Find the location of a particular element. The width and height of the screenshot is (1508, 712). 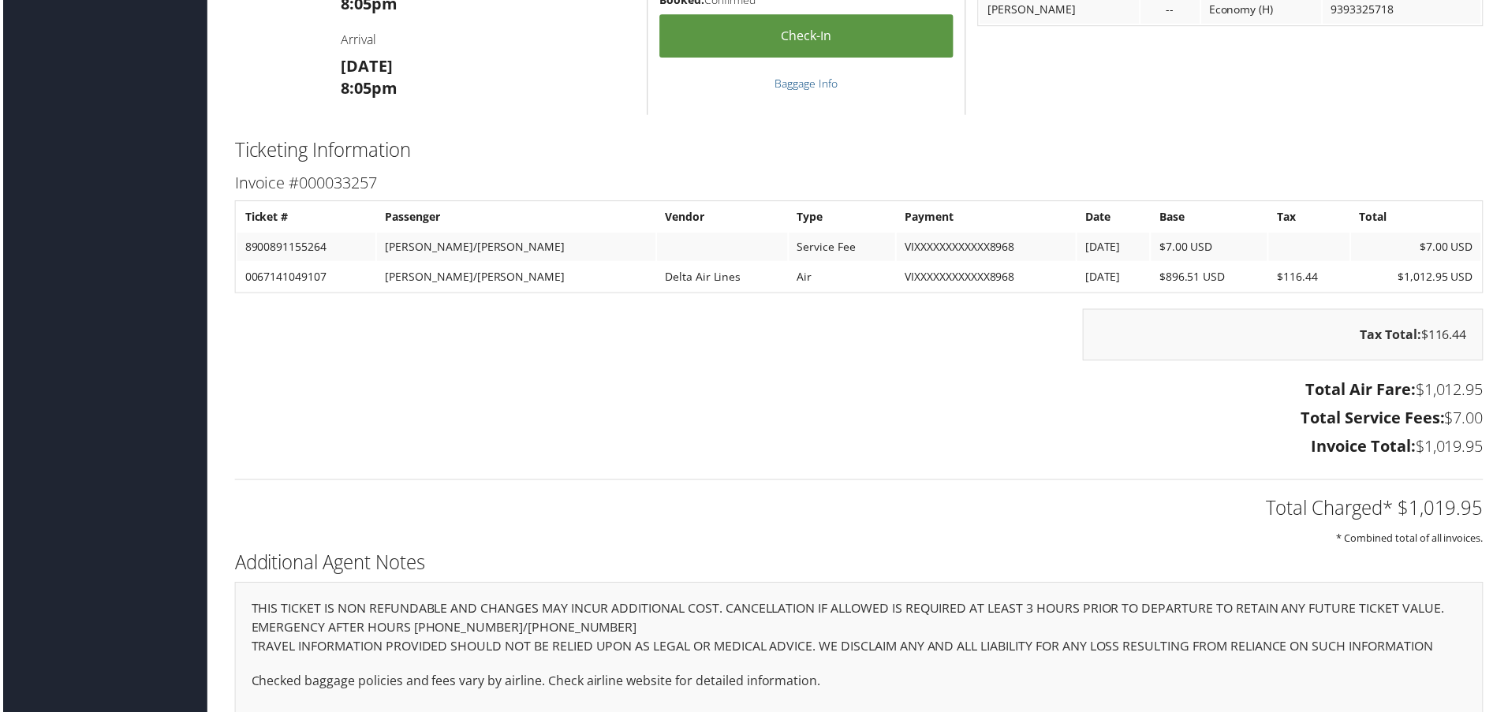

td: $1,012.95 USD is located at coordinates (1419, 278).